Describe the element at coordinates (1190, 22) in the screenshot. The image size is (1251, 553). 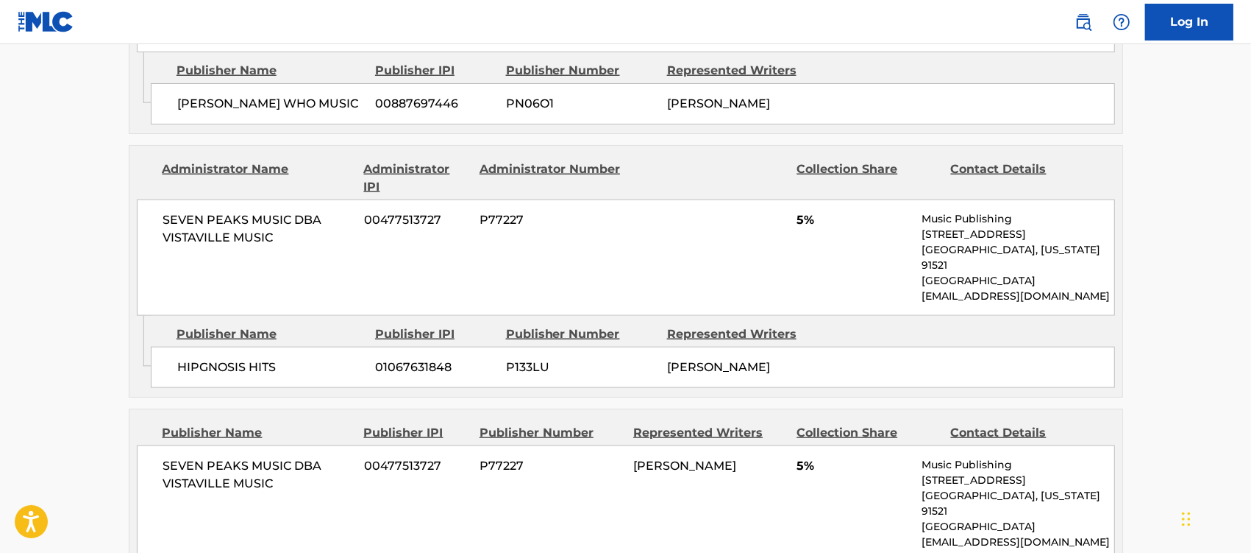
I see `a: Log In` at that location.